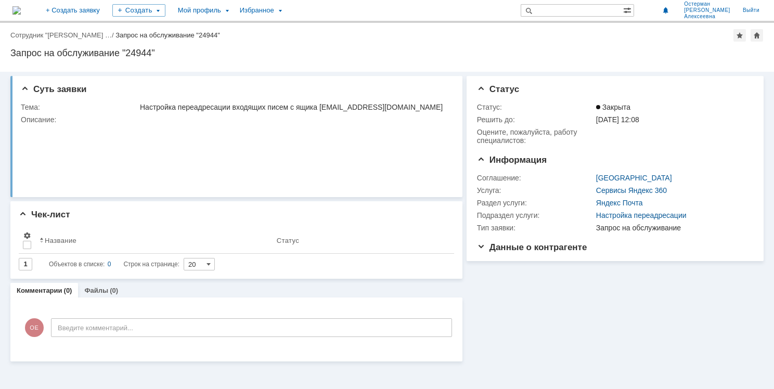 This screenshot has width=774, height=389. I want to click on th: Название, so click(154, 240).